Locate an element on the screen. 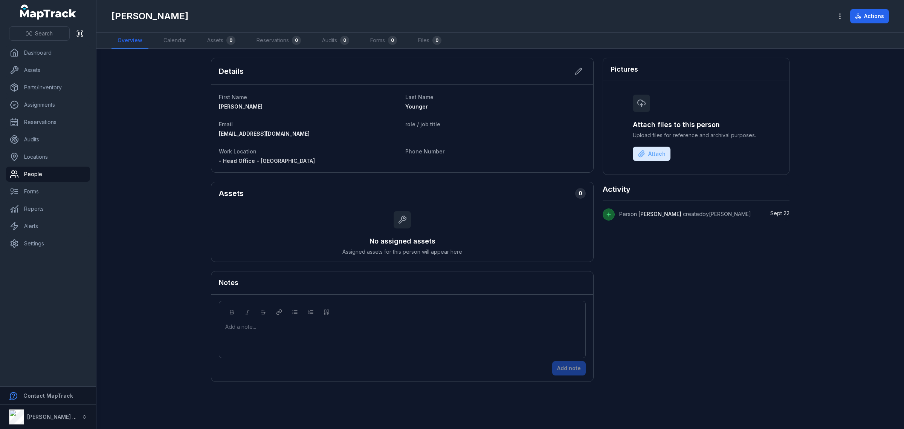 The image size is (904, 429). a: Settings is located at coordinates (48, 243).